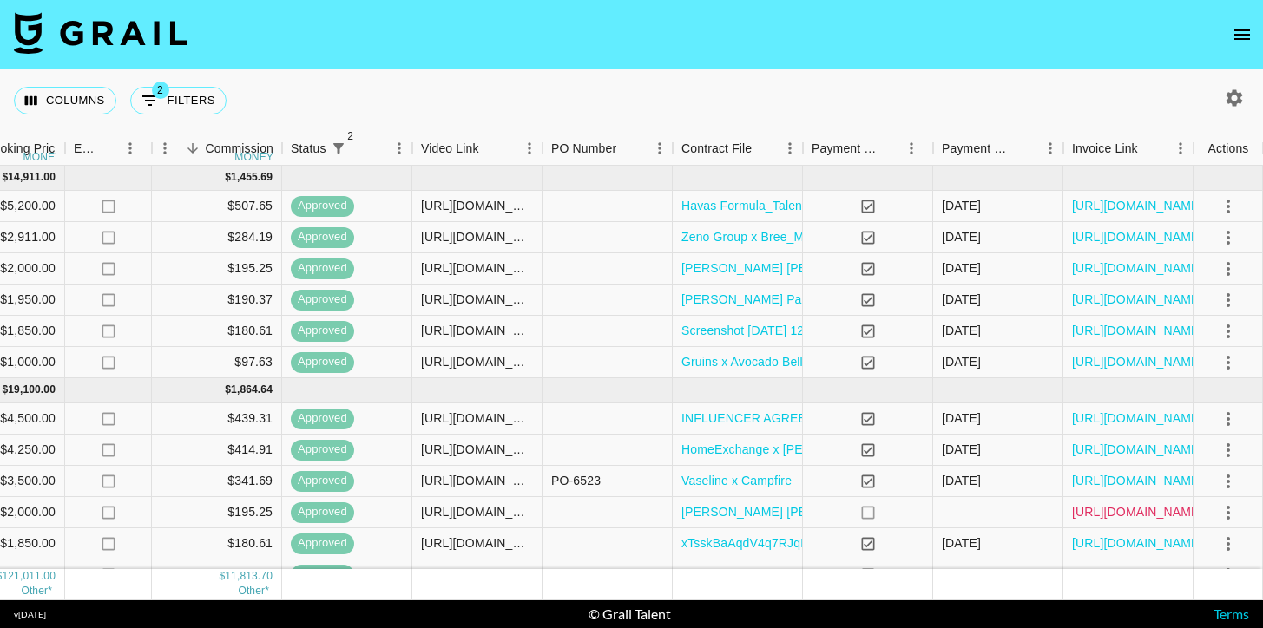 The height and width of the screenshot is (628, 1263). I want to click on div: Payment Sent Date, so click(998, 148).